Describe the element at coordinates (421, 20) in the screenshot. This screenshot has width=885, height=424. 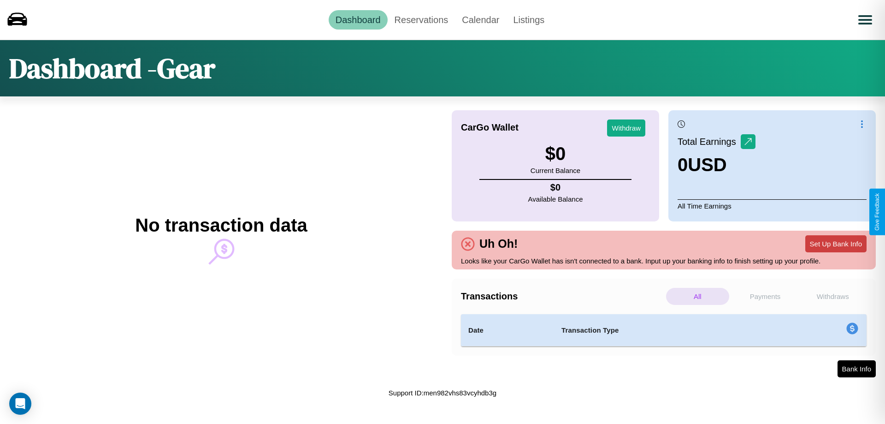
I see `a: Reservations` at that location.